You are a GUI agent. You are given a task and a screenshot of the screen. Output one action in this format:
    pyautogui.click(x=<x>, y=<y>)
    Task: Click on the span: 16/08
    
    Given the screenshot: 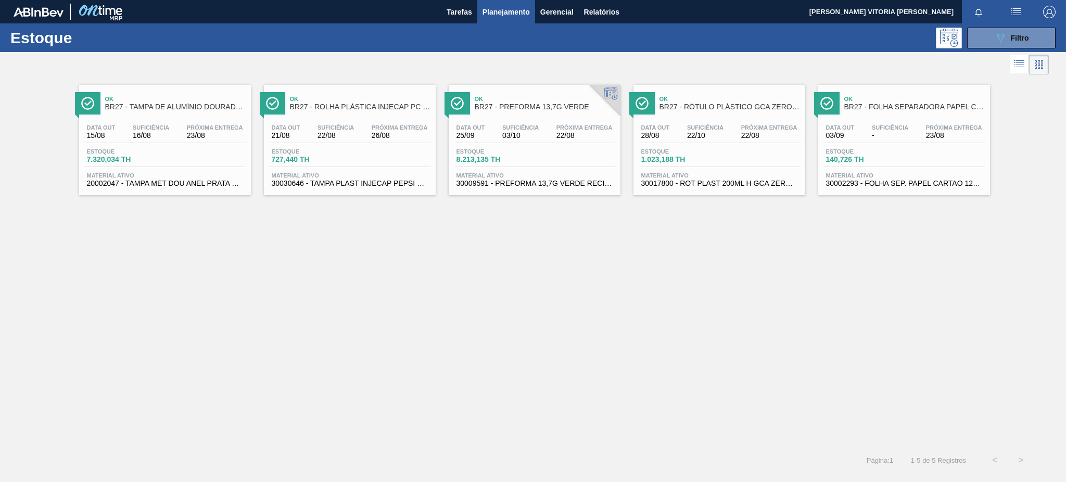 What is the action you would take?
    pyautogui.click(x=151, y=135)
    